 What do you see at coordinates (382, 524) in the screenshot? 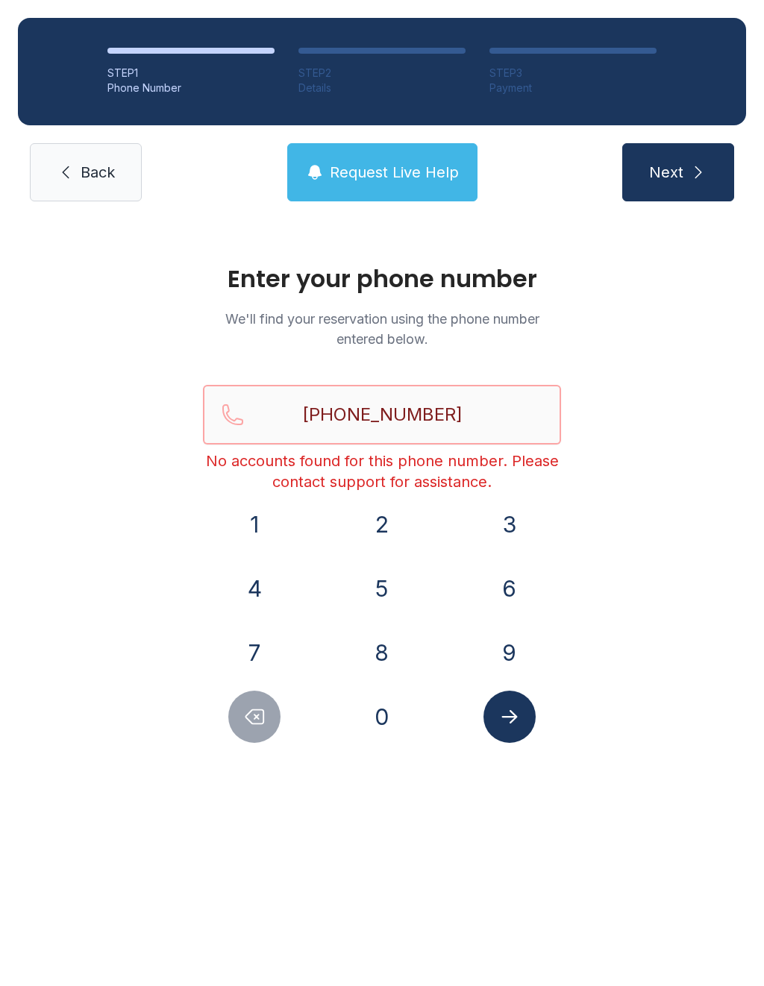
I see `button: 2` at bounding box center [382, 524].